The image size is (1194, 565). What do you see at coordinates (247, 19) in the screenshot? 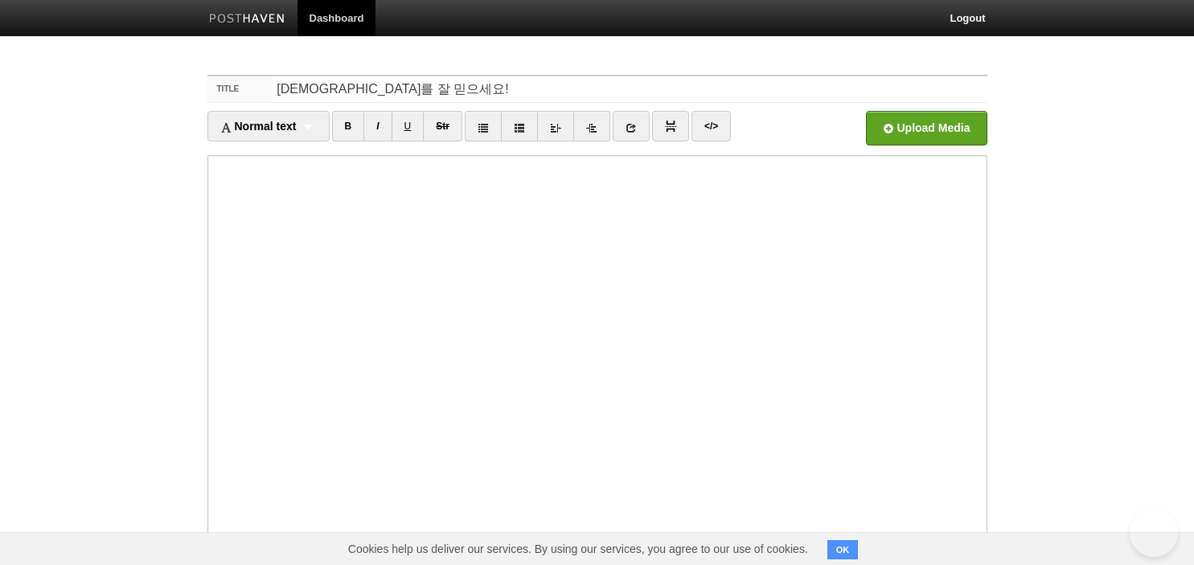
I see `img: Posthaven-bar` at bounding box center [247, 19].